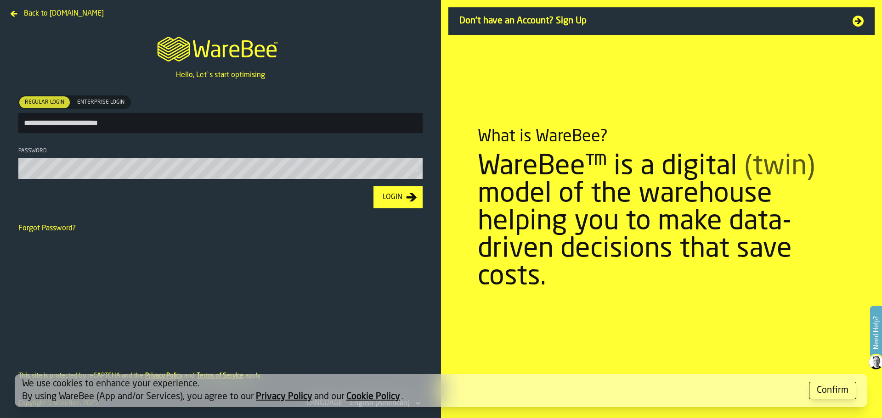 The height and width of the screenshot is (418, 882). What do you see at coordinates (220, 151) in the screenshot?
I see `div: Password` at bounding box center [220, 151].